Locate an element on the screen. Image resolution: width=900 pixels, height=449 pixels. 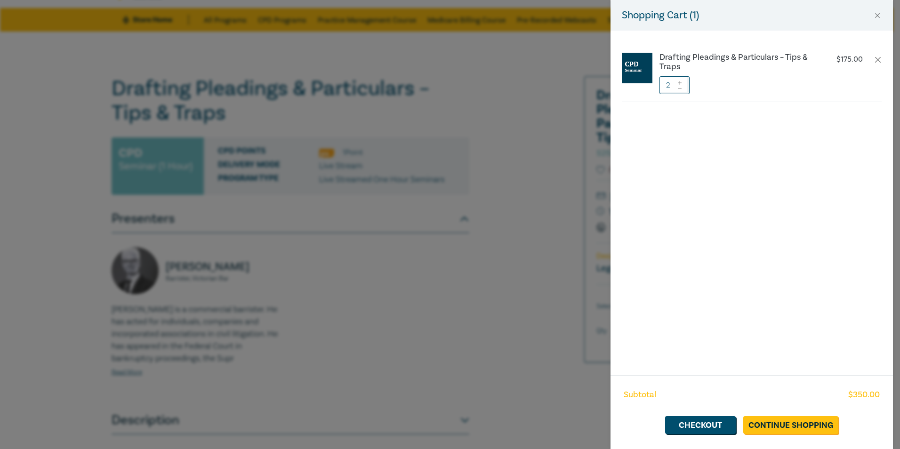
span: Subtotal is located at coordinates (640, 395).